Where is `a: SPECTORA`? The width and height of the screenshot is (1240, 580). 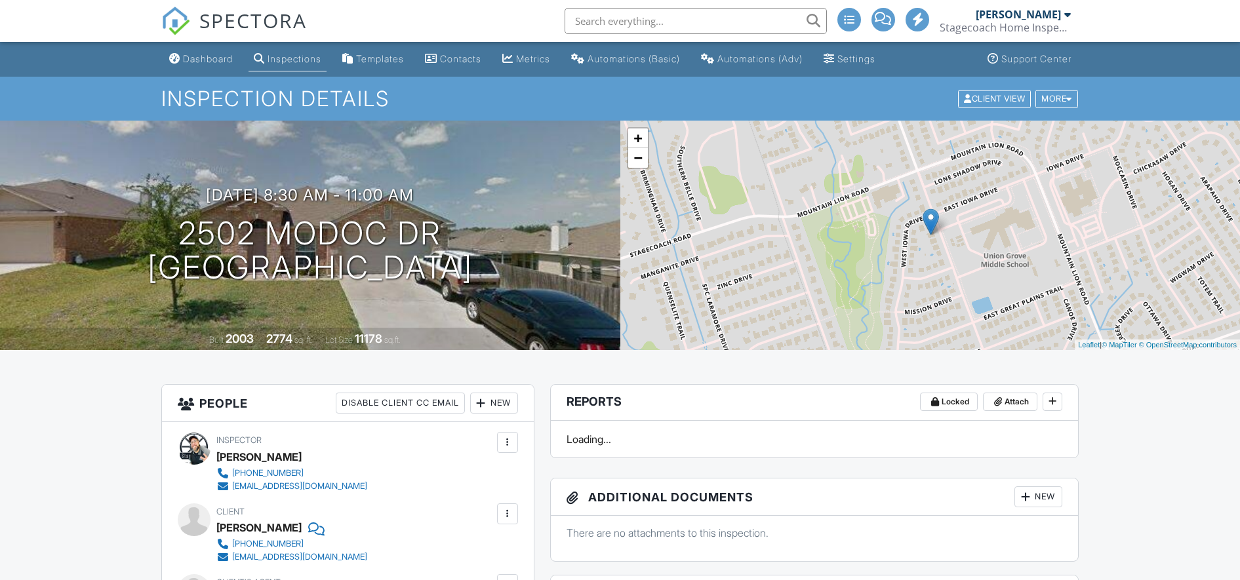 a: SPECTORA is located at coordinates (234, 31).